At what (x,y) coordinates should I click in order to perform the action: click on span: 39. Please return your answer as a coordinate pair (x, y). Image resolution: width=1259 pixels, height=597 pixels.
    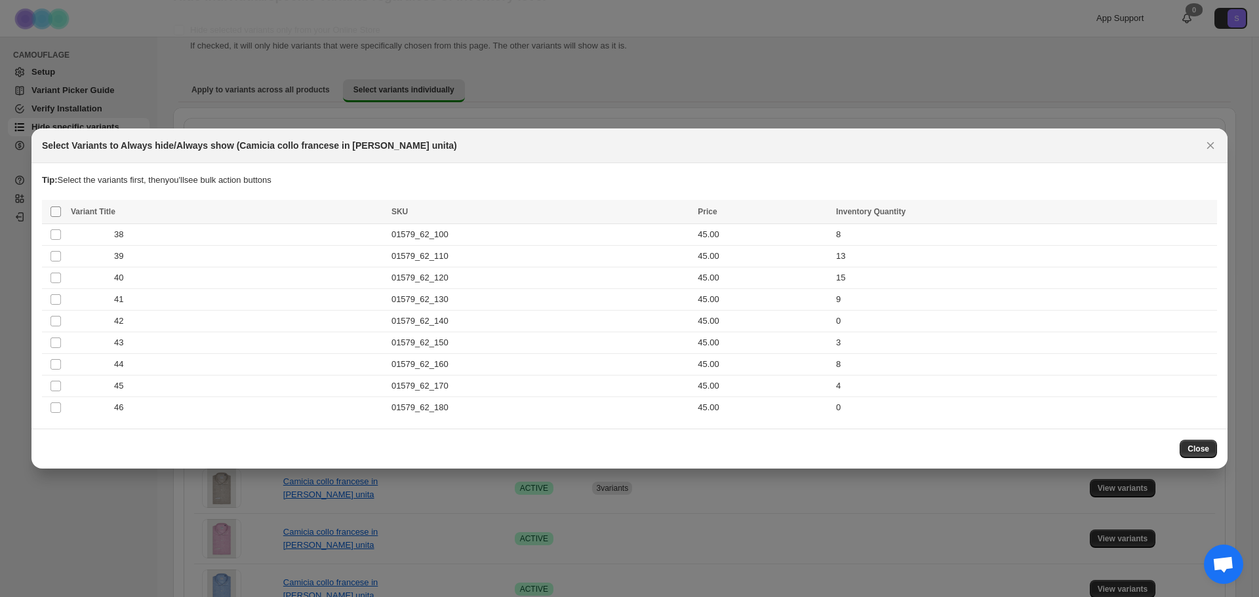
    Looking at the image, I should click on (122, 256).